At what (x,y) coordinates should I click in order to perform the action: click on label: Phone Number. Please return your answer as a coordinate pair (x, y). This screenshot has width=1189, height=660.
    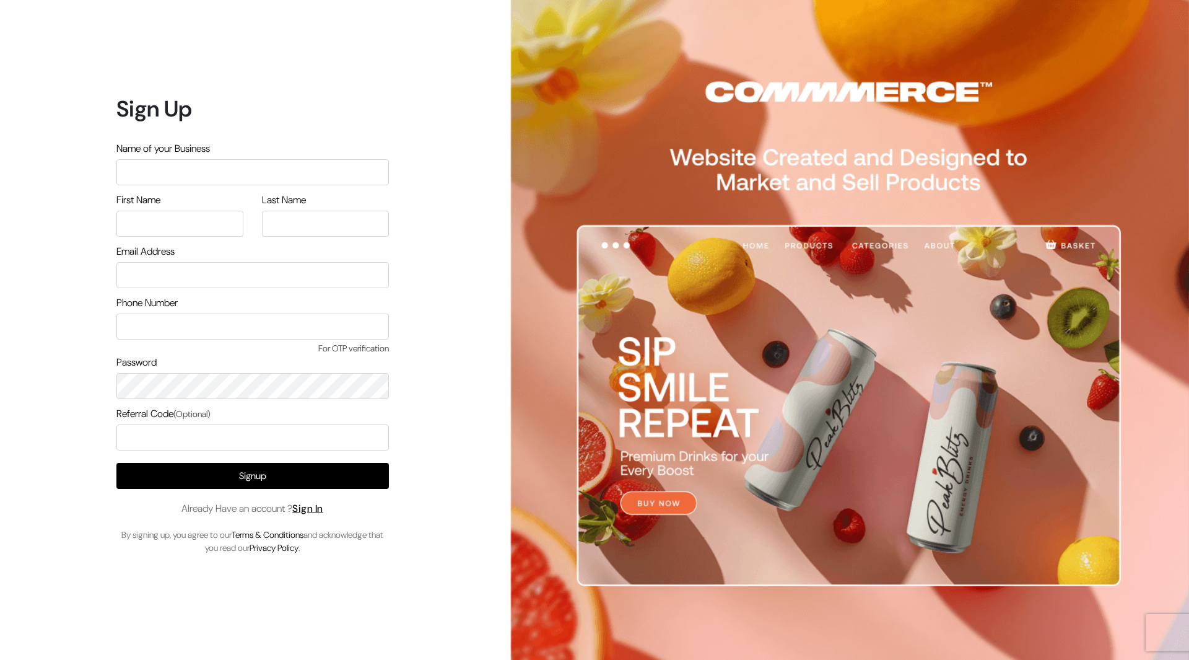
    Looking at the image, I should click on (147, 303).